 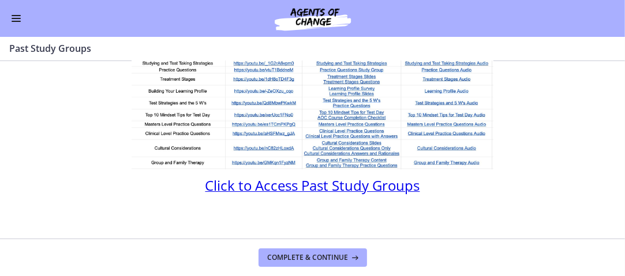 What do you see at coordinates (312, 94) in the screenshot?
I see `img: 1734296146716.jpeg` at bounding box center [312, 94].